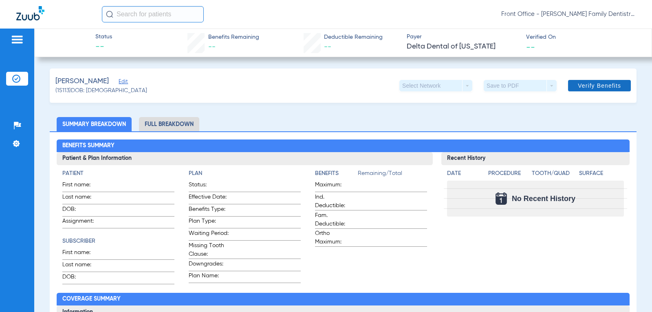 This screenshot has height=312, width=652. Describe the element at coordinates (244, 173) in the screenshot. I see `app-breakdown-title: Plan` at that location.